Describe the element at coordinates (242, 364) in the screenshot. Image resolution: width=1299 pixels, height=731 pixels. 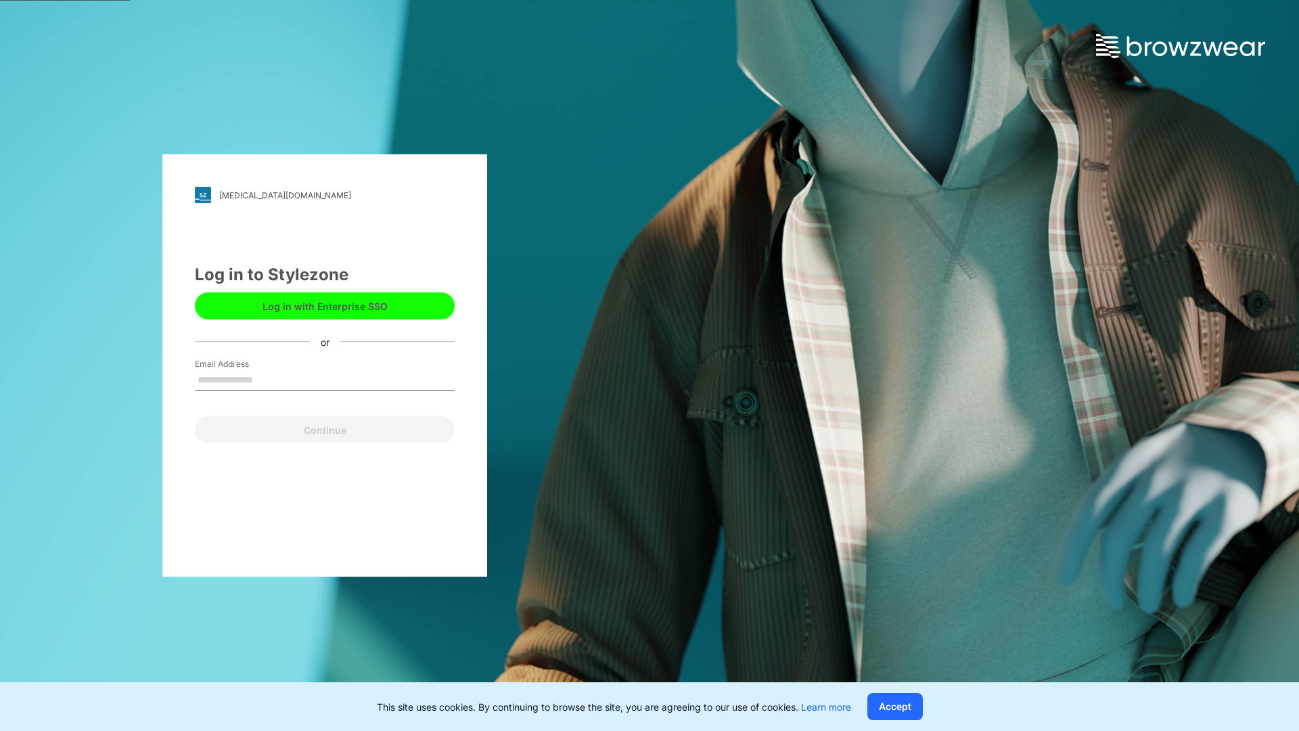
I see `label: Email Address` at that location.